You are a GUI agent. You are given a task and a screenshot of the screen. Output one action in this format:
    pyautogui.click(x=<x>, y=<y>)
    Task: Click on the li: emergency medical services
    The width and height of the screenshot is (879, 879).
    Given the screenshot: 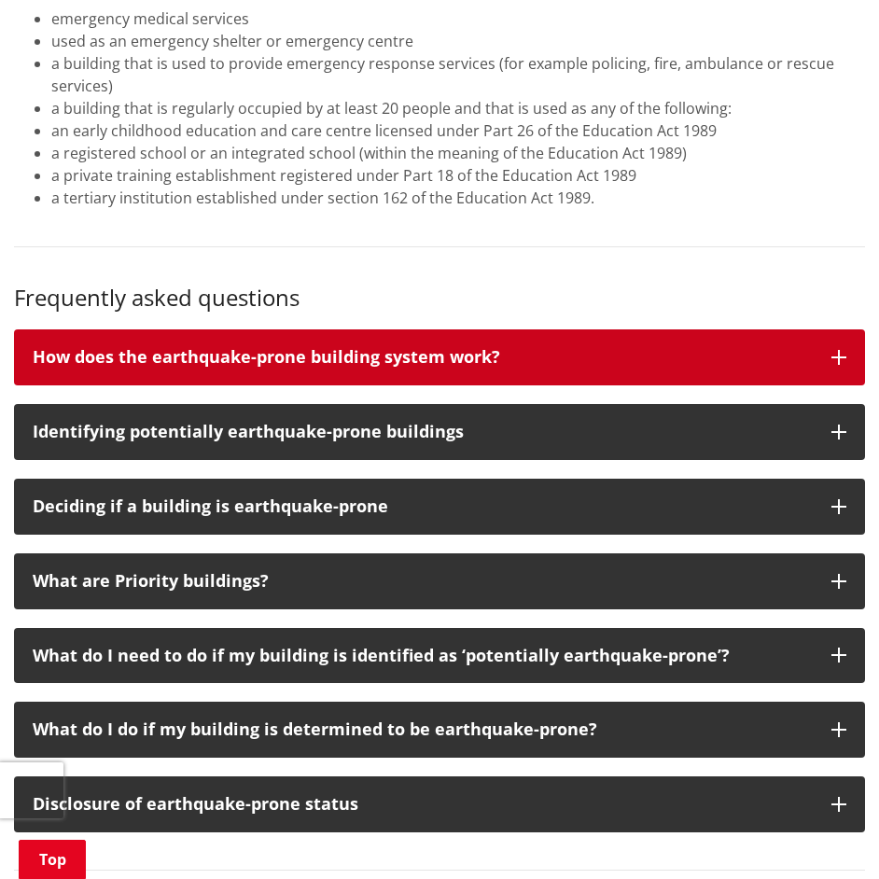 What is the action you would take?
    pyautogui.click(x=458, y=19)
    